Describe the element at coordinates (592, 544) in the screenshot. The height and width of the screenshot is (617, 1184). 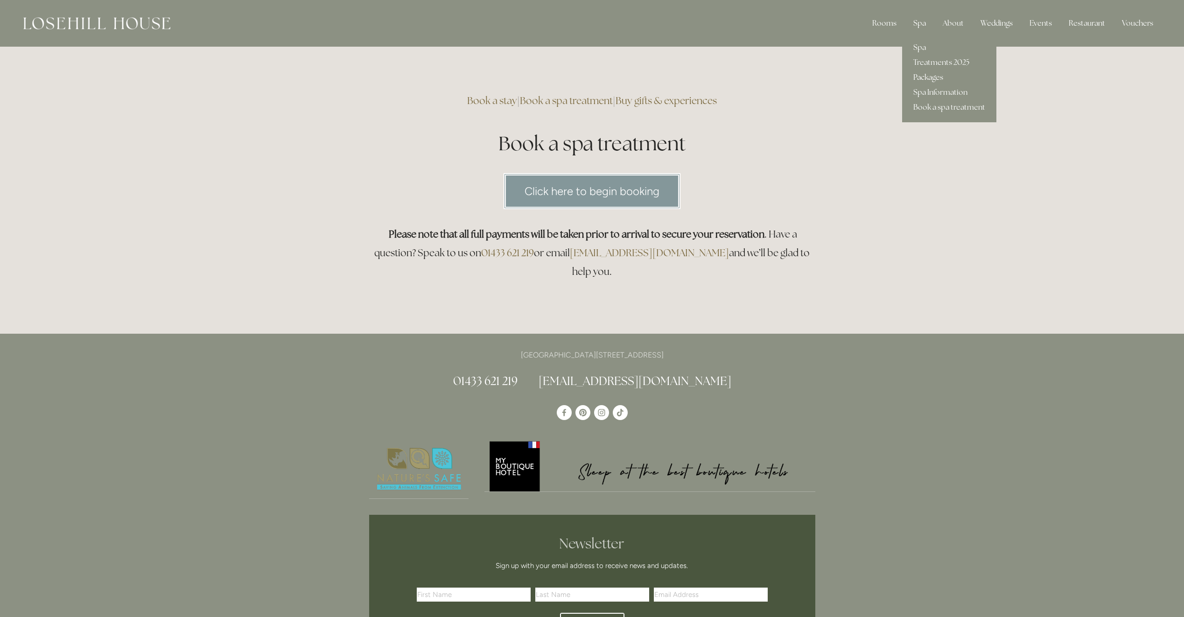
I see `h2: Newsletter` at that location.